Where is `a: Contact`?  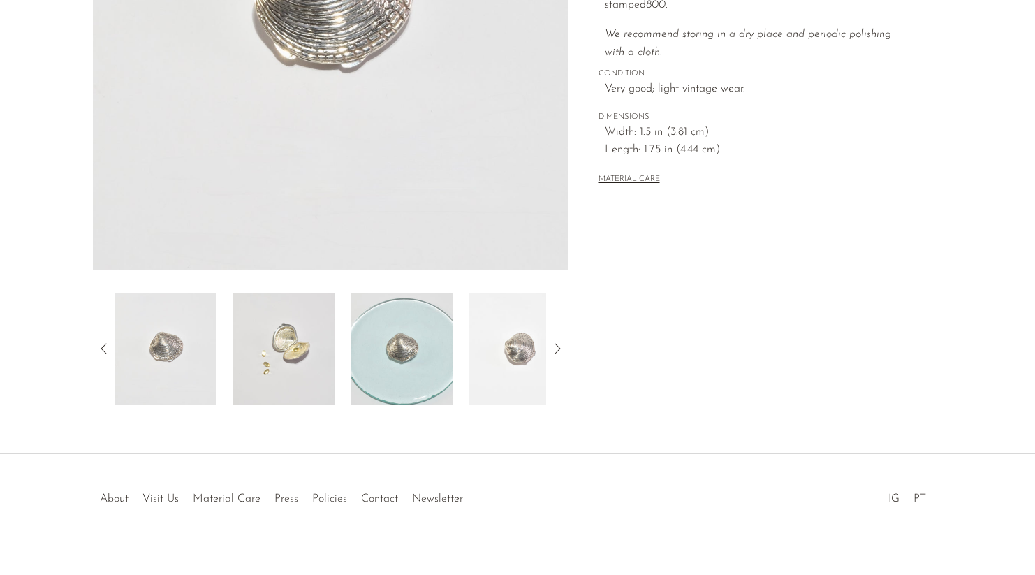
a: Contact is located at coordinates (379, 499).